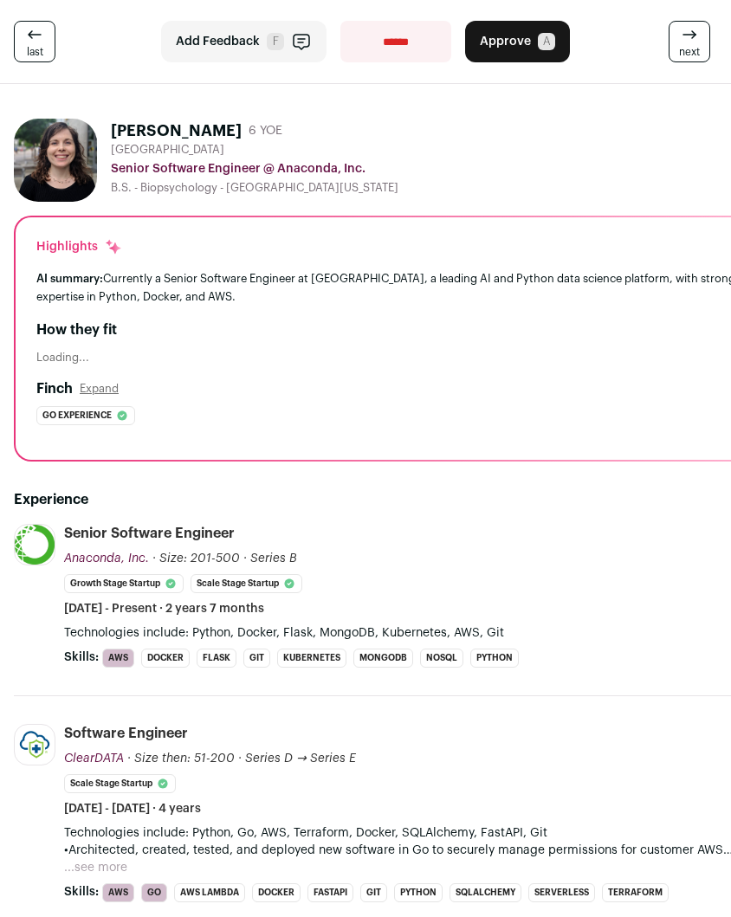 The height and width of the screenshot is (917, 731). I want to click on a: last, so click(35, 42).